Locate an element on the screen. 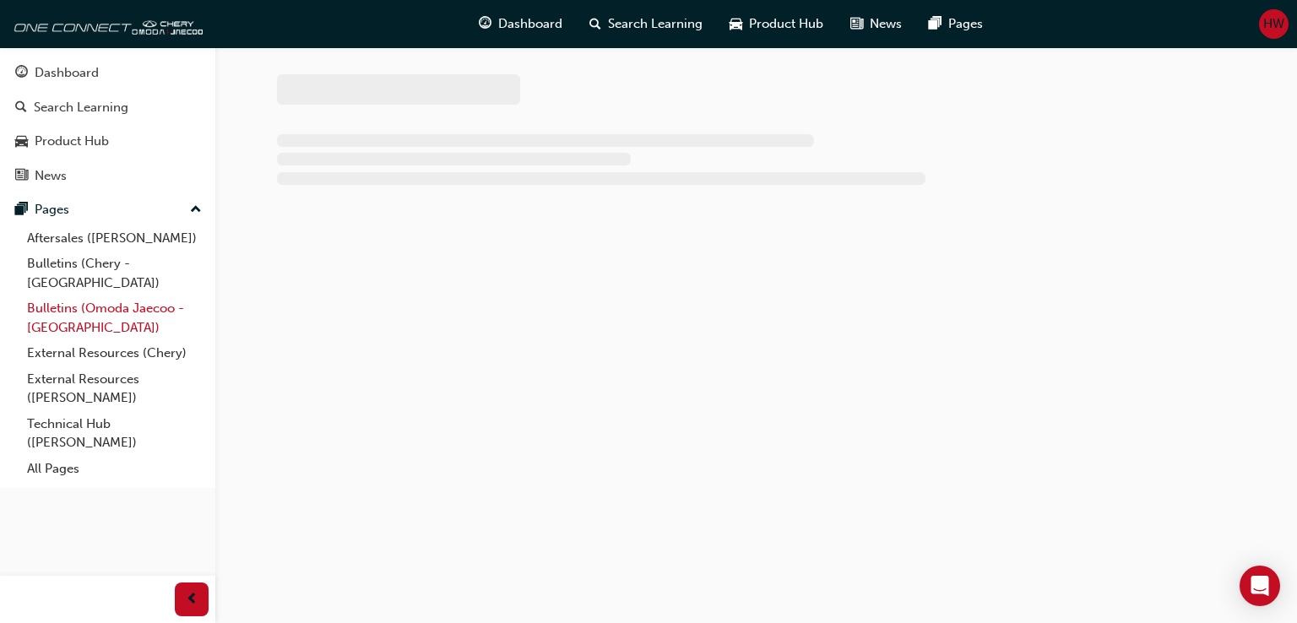  a: All Pages is located at coordinates (114, 469).